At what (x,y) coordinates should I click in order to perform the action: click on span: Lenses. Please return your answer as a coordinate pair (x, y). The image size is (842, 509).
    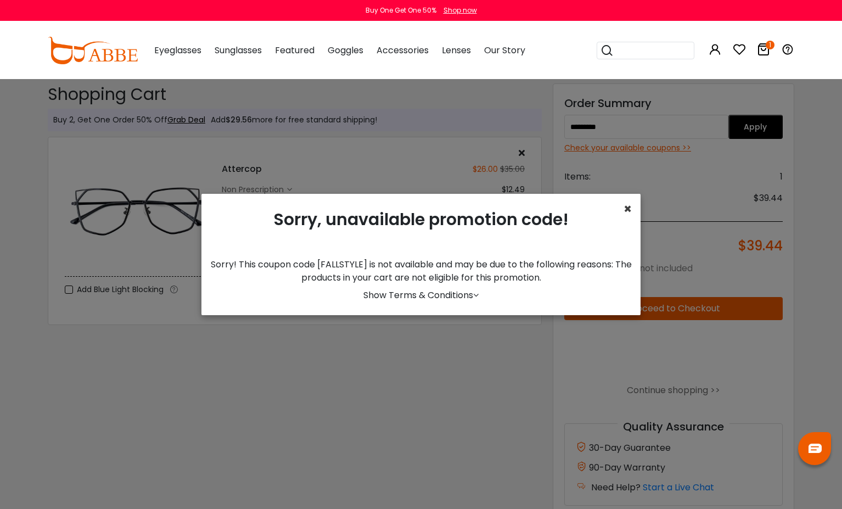
    Looking at the image, I should click on (456, 50).